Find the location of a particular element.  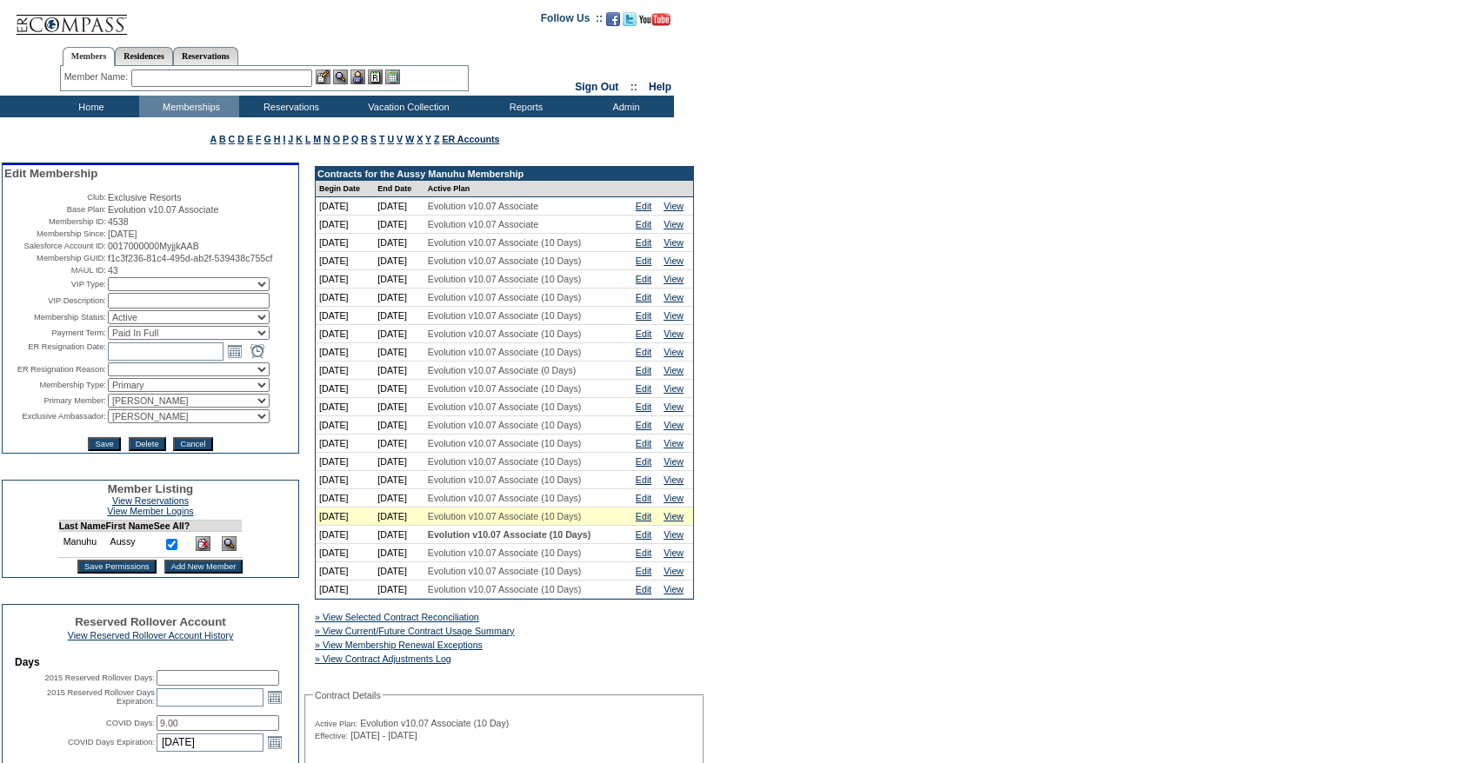

label: COVID Days Expiration: is located at coordinates (111, 743).